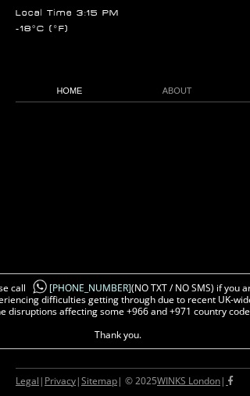  What do you see at coordinates (177, 90) in the screenshot?
I see `a: ABOUT` at bounding box center [177, 90].